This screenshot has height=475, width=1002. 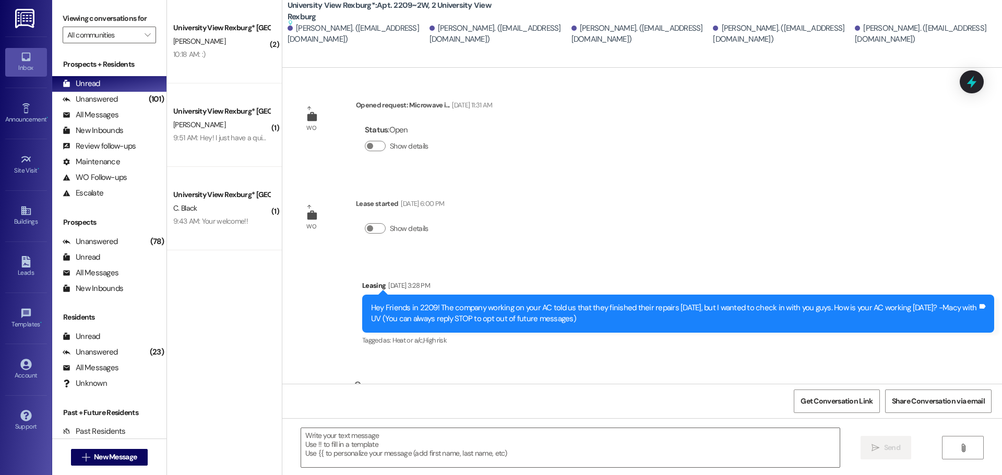 What do you see at coordinates (938, 401) in the screenshot?
I see `span: Share Conversation via email` at bounding box center [938, 401].